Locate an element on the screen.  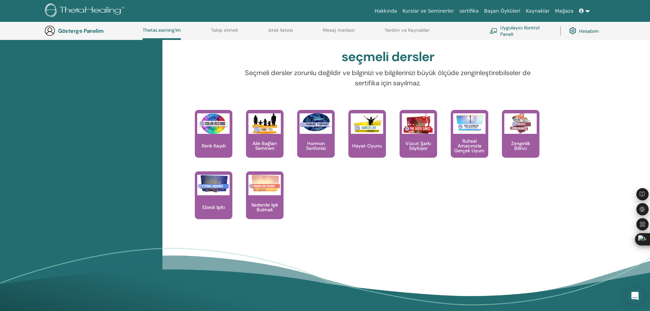
a: Ebedi Işıltı Ebedi Işıltı is located at coordinates (214, 202).